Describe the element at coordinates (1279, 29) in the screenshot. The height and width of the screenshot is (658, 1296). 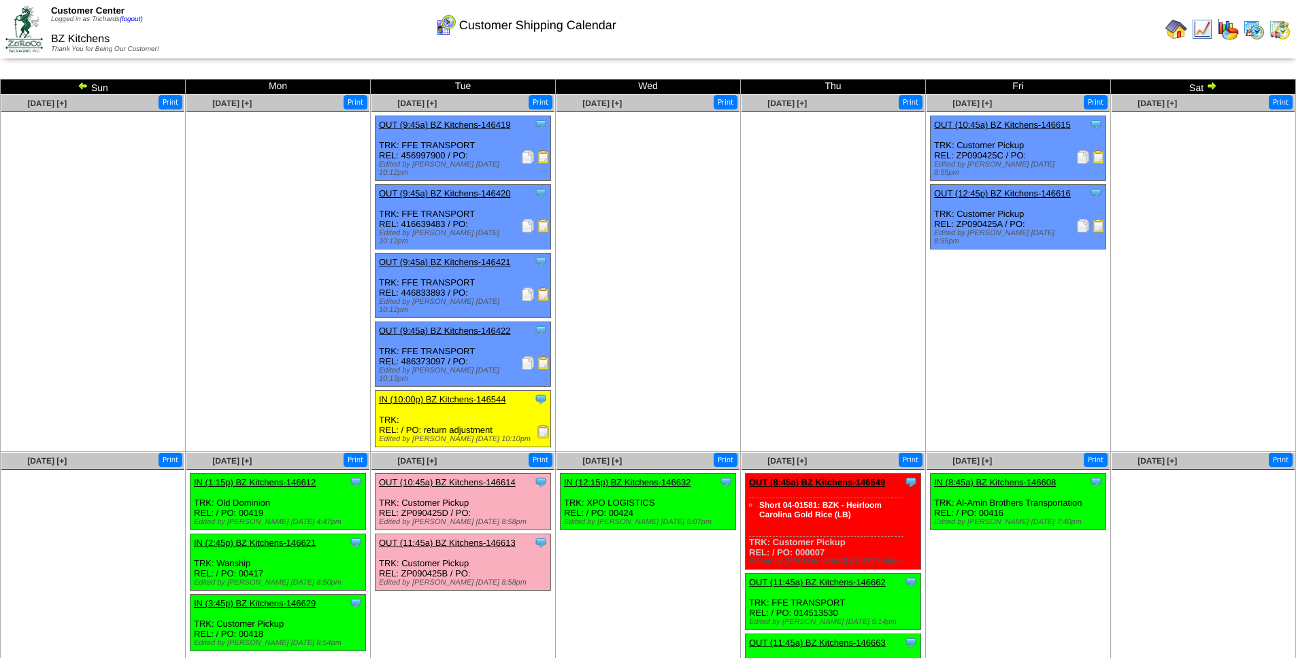
I see `img: calendarinout.gif` at that location.